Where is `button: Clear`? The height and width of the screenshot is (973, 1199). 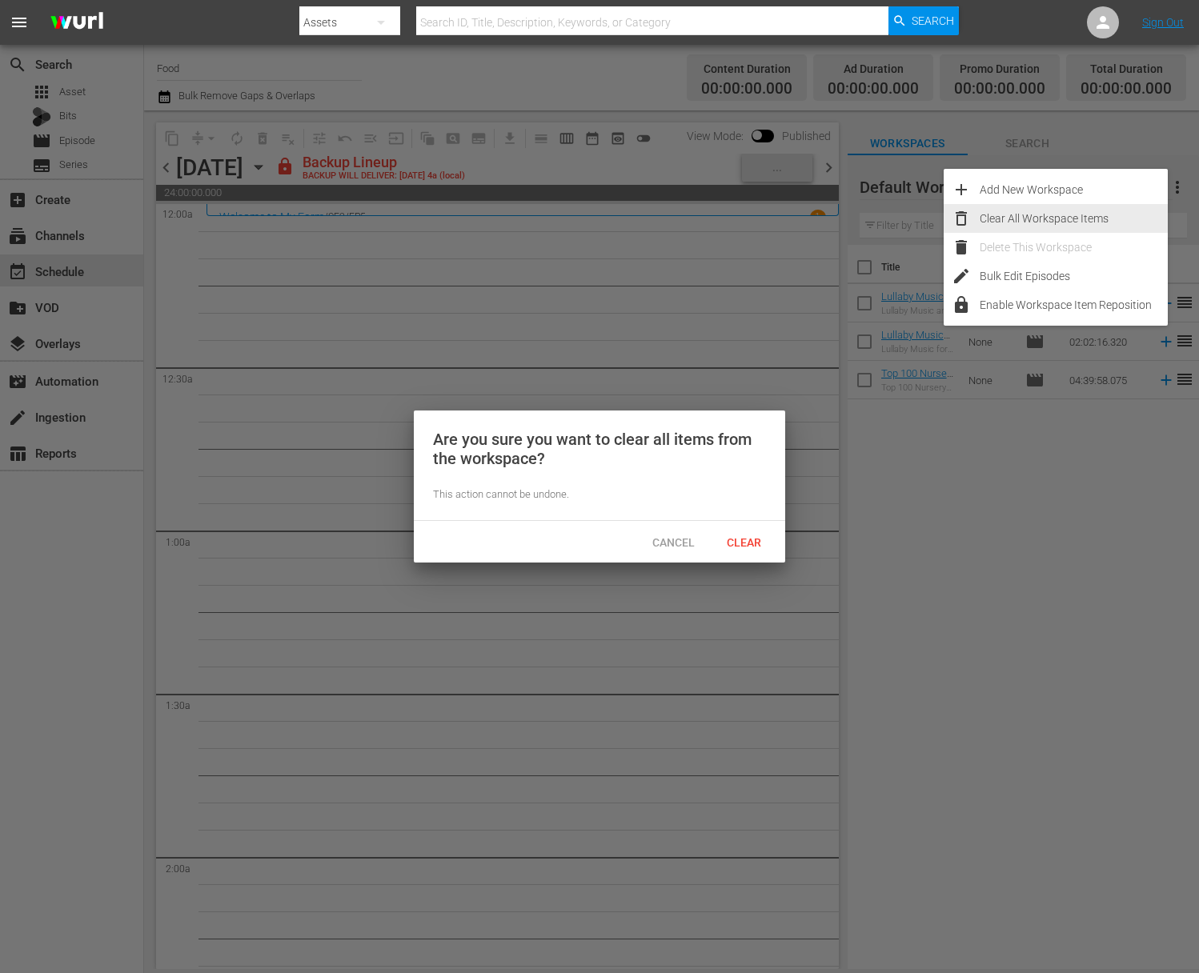
button: Clear is located at coordinates (743, 542).